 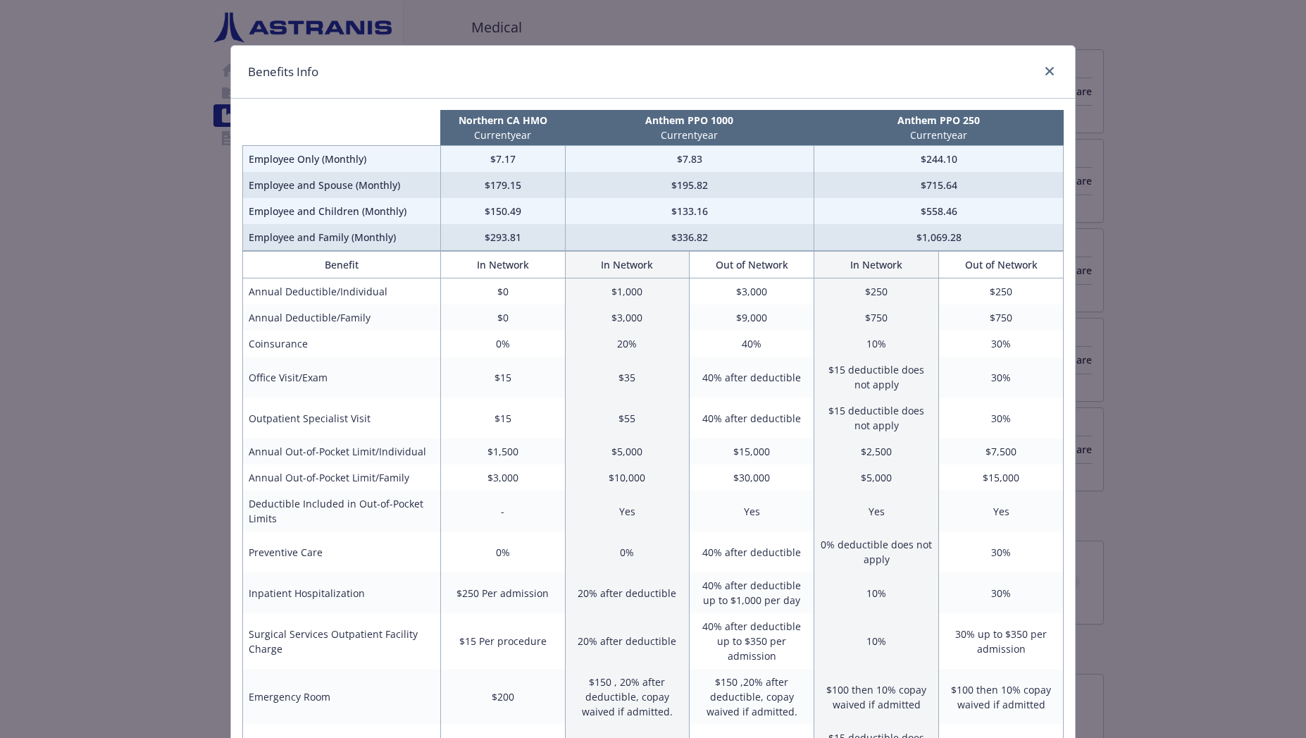 I want to click on td: Outpatient Specialist Visit, so click(x=342, y=418).